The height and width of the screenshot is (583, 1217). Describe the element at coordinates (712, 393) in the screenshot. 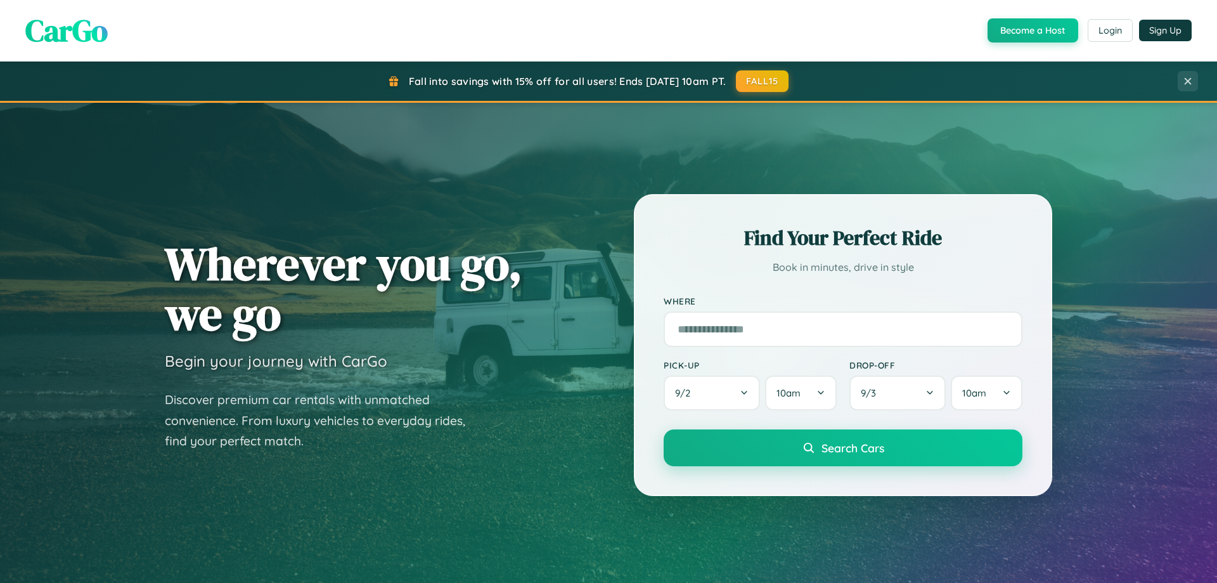

I see `button: 9/2` at that location.